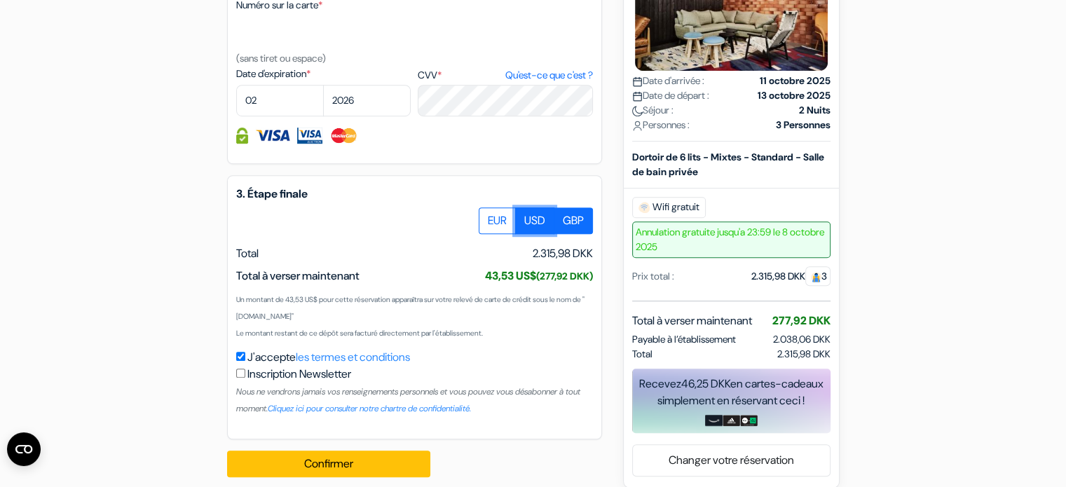  Describe the element at coordinates (360, 333) in the screenshot. I see `small: Le montant restant de ce dépôt sera facturé directement par l'établissement.` at that location.